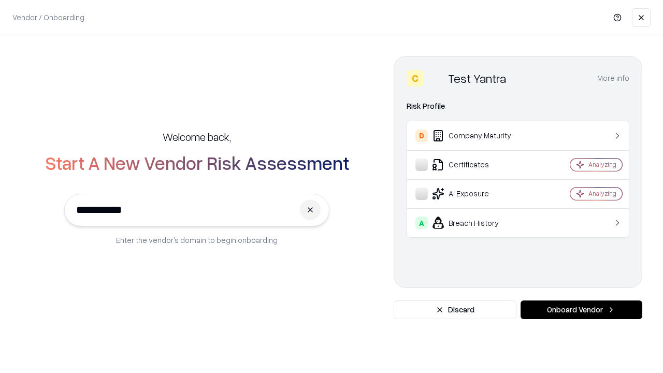 This screenshot has height=373, width=663. What do you see at coordinates (455, 310) in the screenshot?
I see `button: Discard` at bounding box center [455, 310].